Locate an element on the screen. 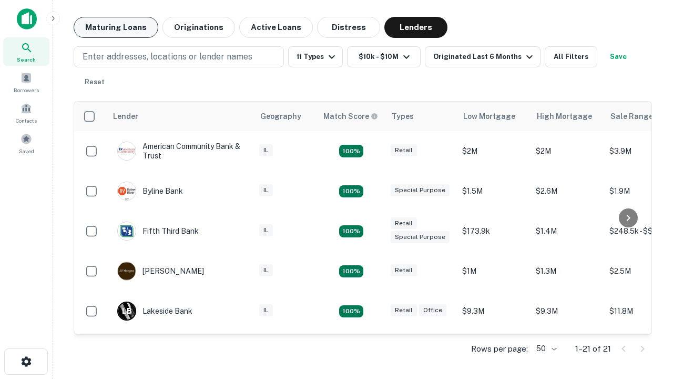  button: Save your search to get updates of matches that match your search criteria. is located at coordinates (618, 57).